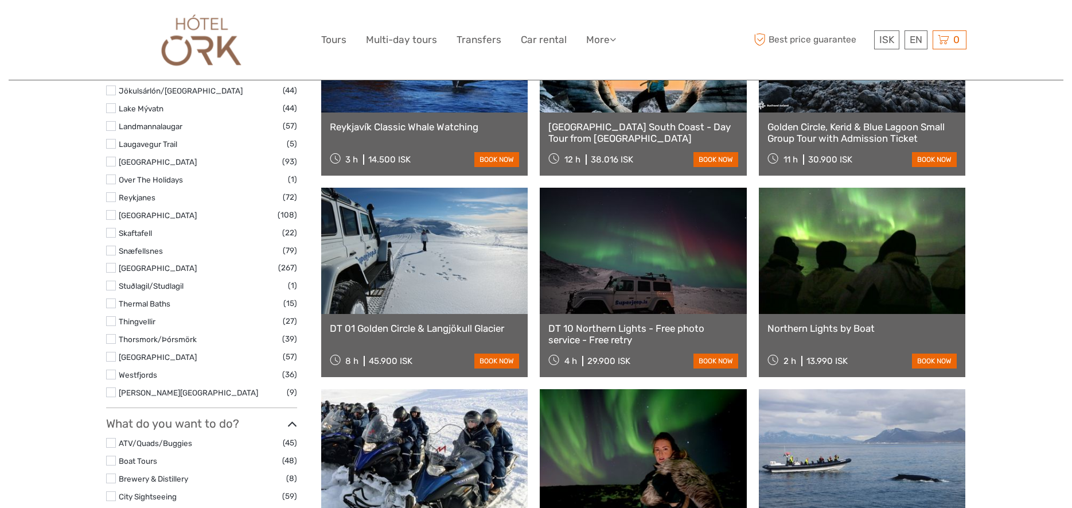 The image size is (1072, 508). I want to click on span: (5), so click(292, 143).